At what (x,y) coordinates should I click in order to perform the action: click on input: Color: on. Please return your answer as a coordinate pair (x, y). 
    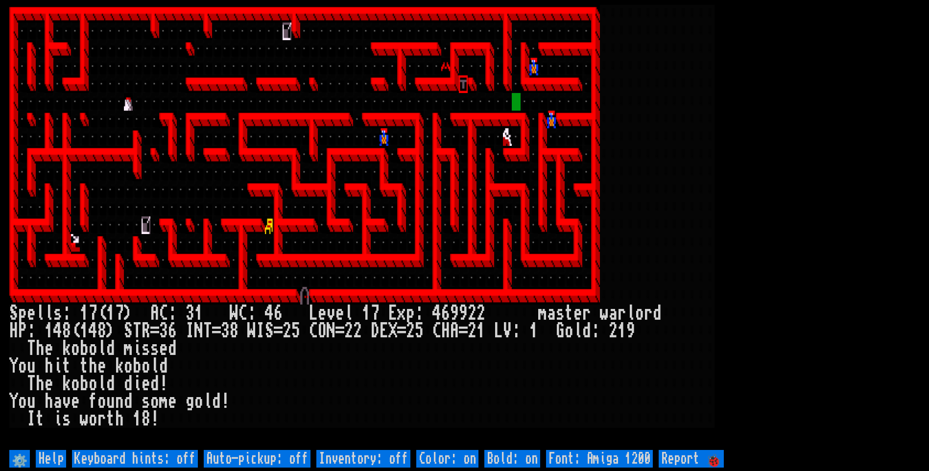
    Looking at the image, I should click on (447, 459).